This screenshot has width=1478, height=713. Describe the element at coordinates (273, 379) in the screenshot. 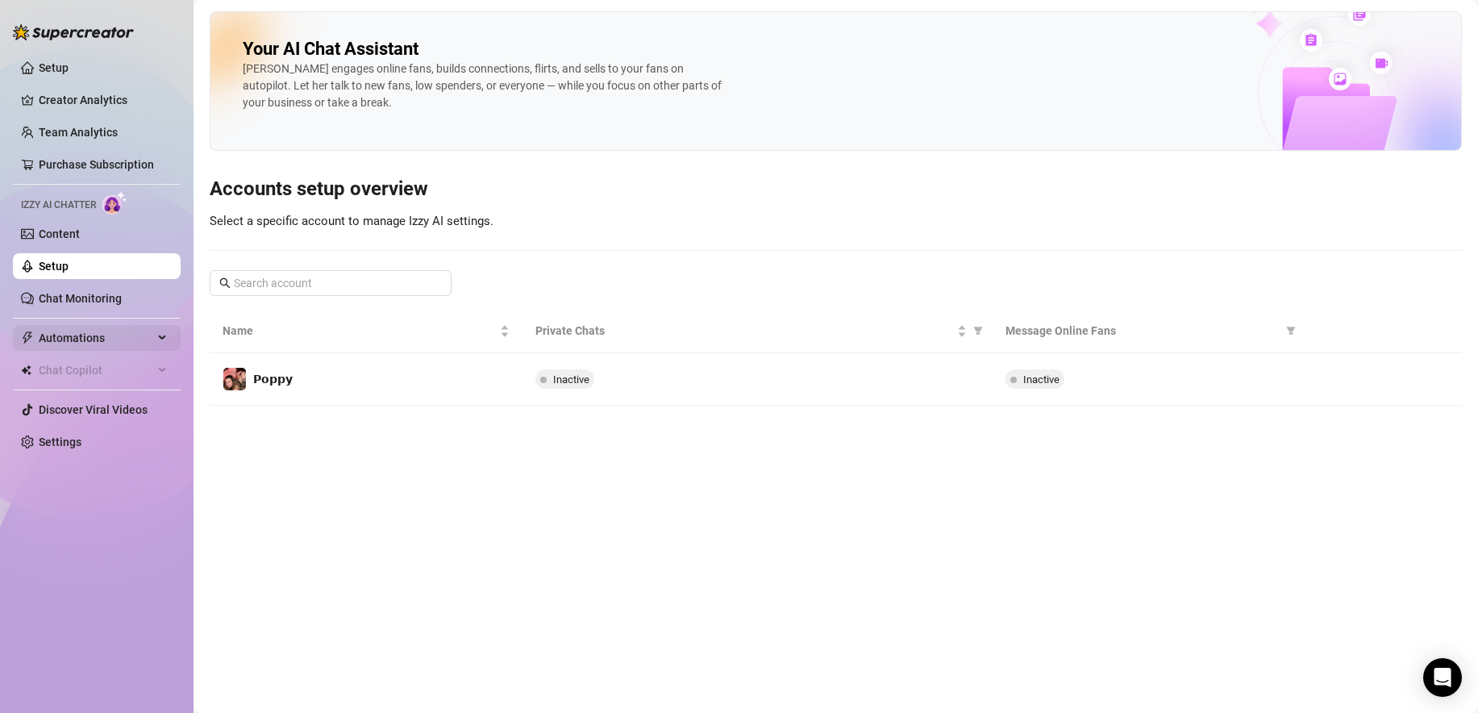

I see `span: 𝗣𝗼𝗽𝗽𝘆` at that location.